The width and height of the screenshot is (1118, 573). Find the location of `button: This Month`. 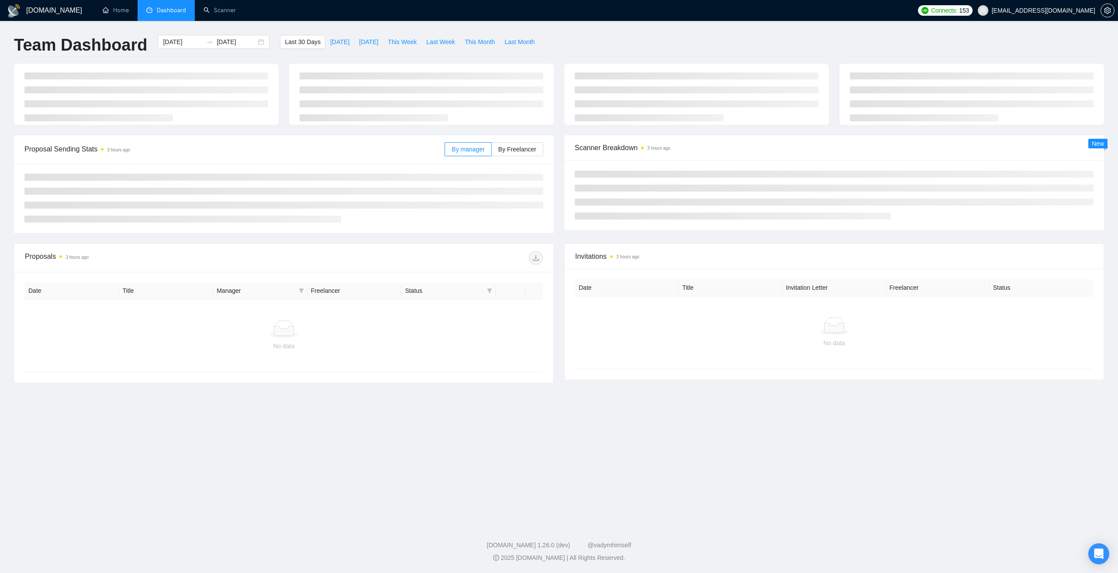

button: This Month is located at coordinates (479, 42).